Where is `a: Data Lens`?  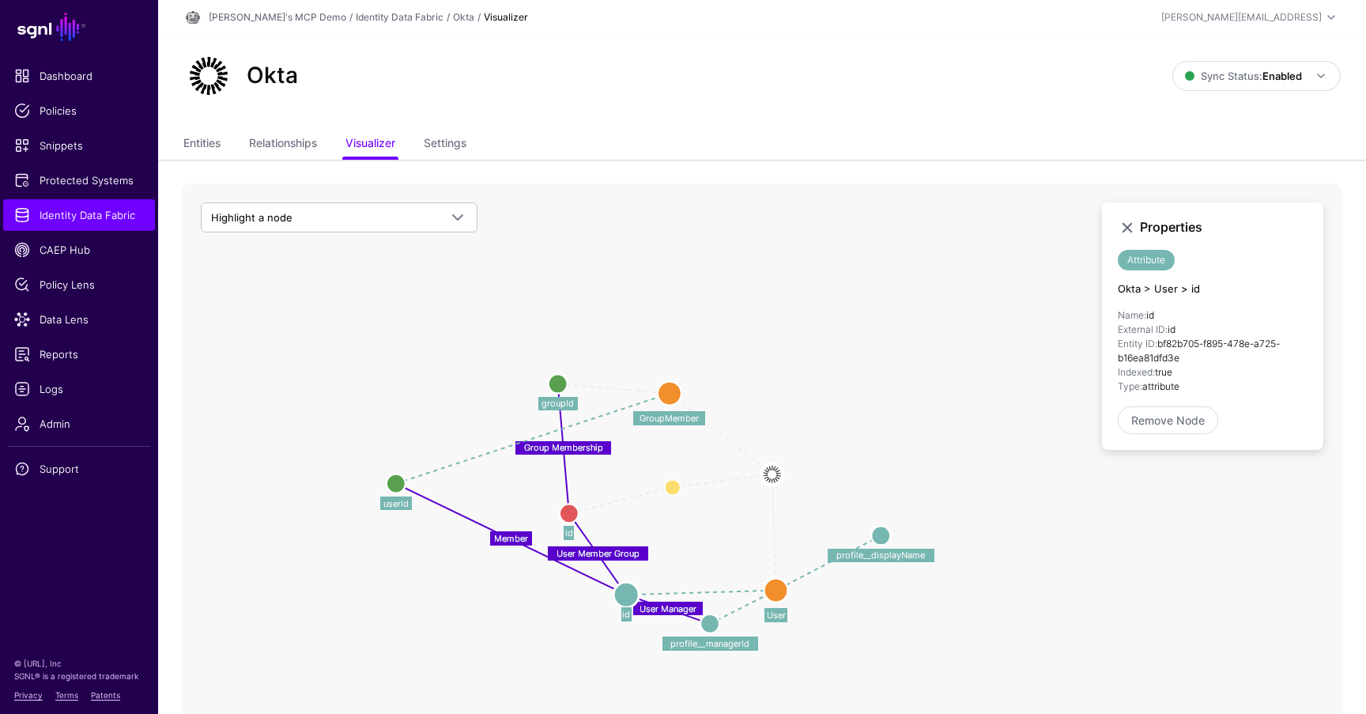 a: Data Lens is located at coordinates (79, 319).